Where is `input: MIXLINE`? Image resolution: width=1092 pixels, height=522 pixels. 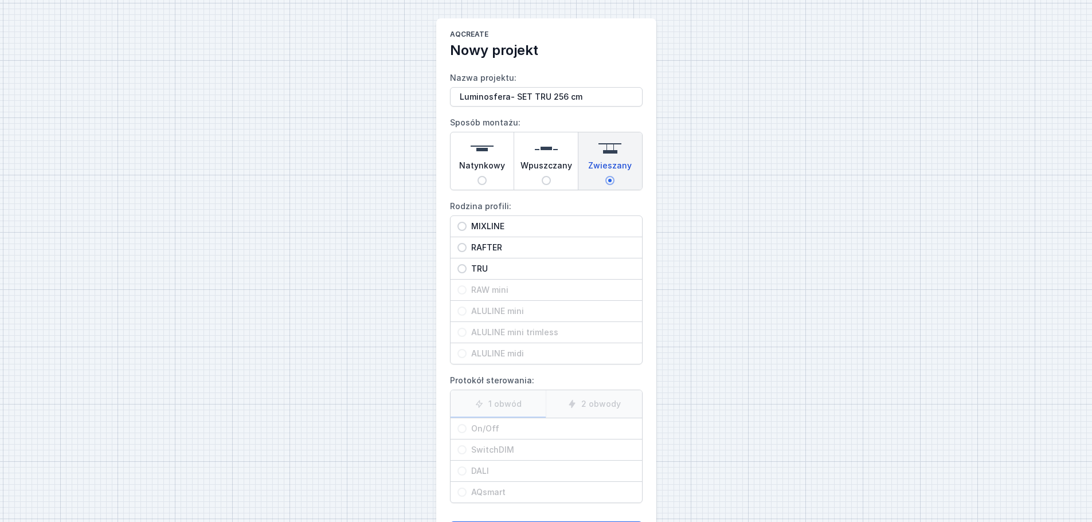
input: MIXLINE is located at coordinates (462, 226).